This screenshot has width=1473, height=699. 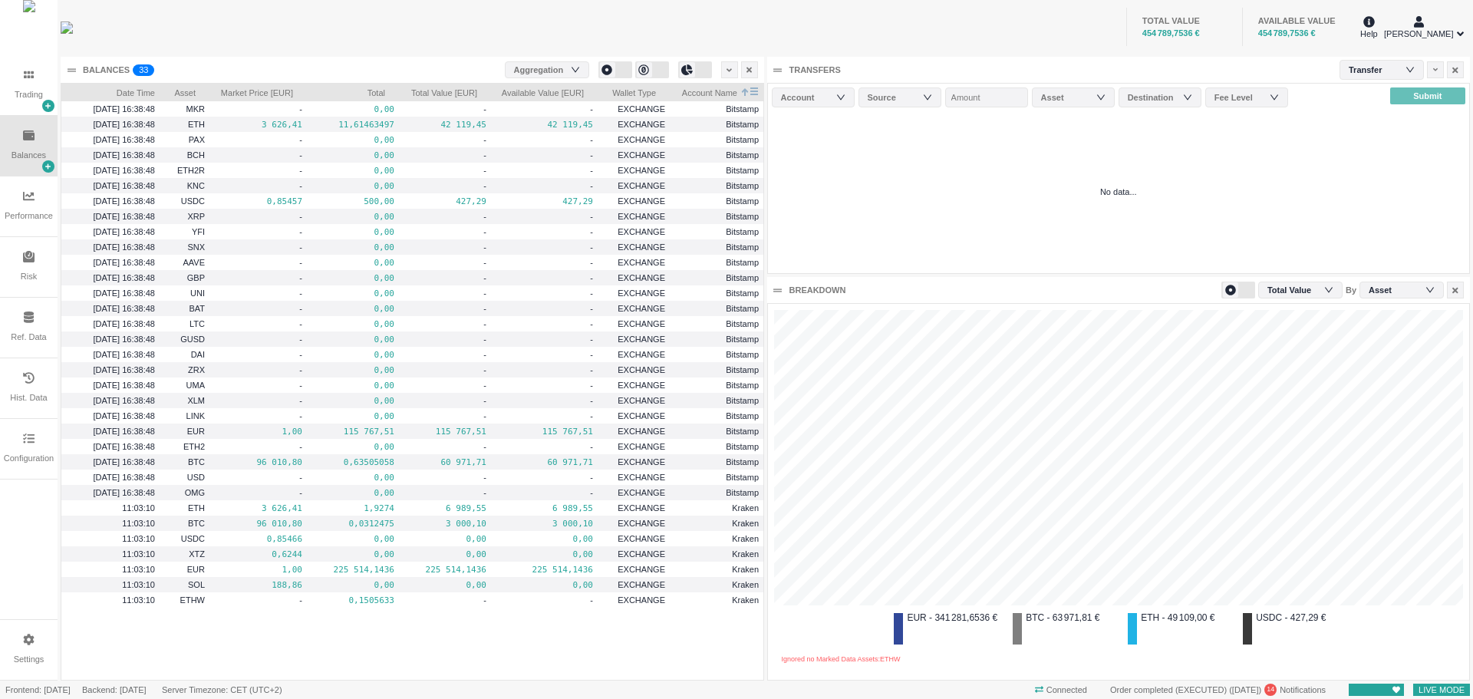 I want to click on span: GUSD, so click(x=193, y=339).